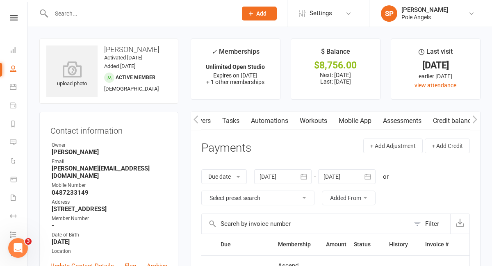  Describe the element at coordinates (306, 224) in the screenshot. I see `input: Search by invoice number` at that location.